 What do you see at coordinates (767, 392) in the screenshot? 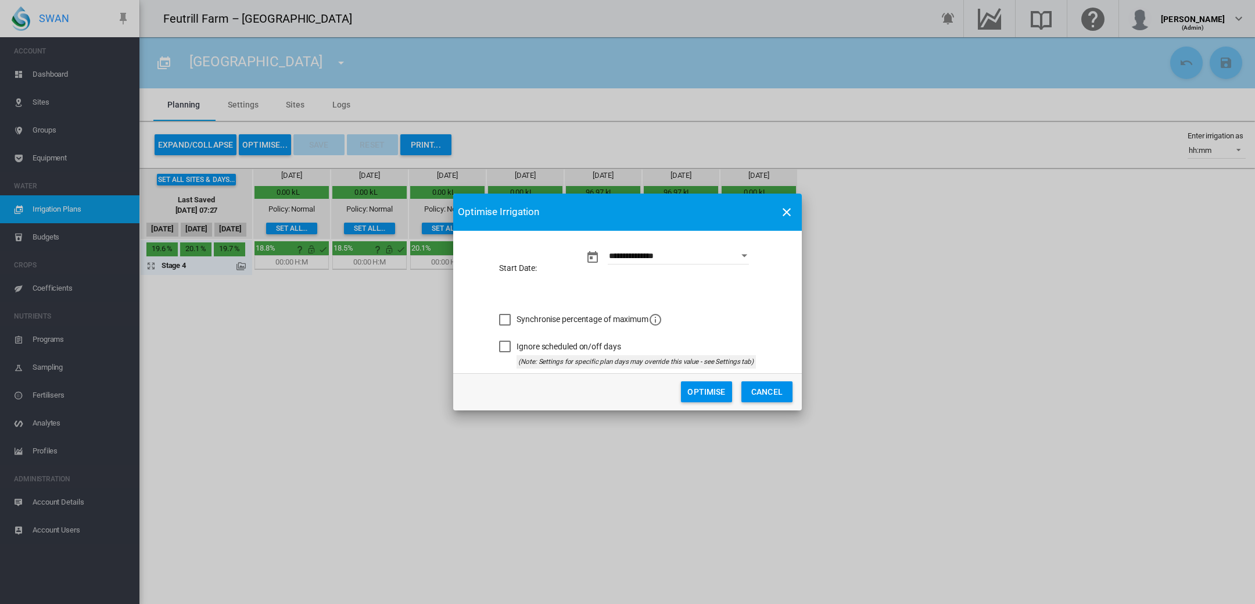
I see `button: Cancel` at bounding box center [767, 392].